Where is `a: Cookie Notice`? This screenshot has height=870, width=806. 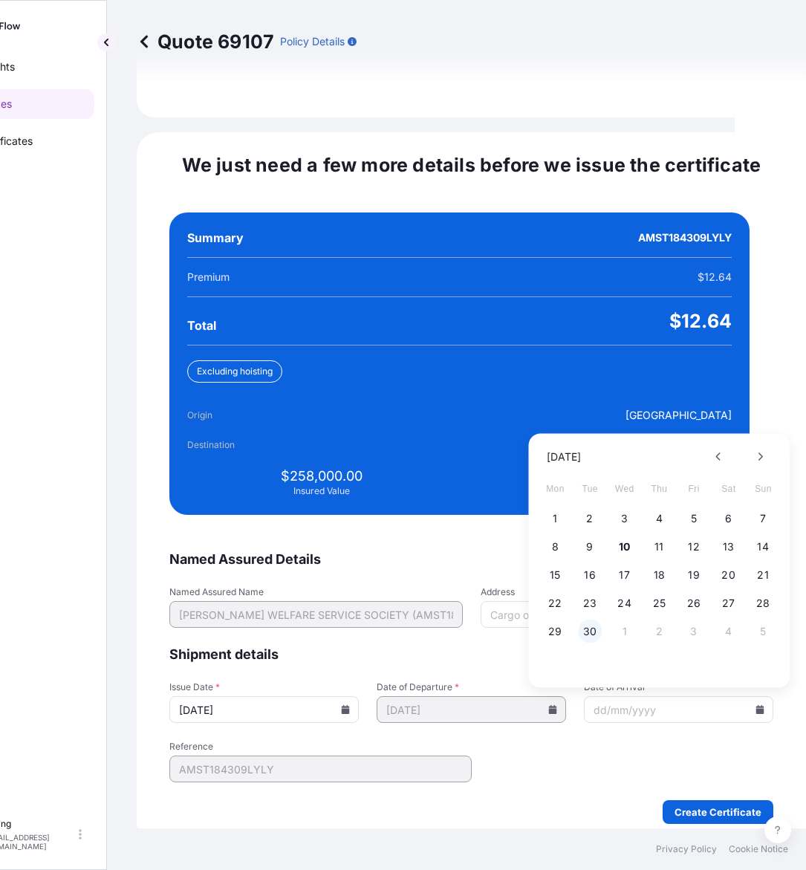
a: Cookie Notice is located at coordinates (758, 849).